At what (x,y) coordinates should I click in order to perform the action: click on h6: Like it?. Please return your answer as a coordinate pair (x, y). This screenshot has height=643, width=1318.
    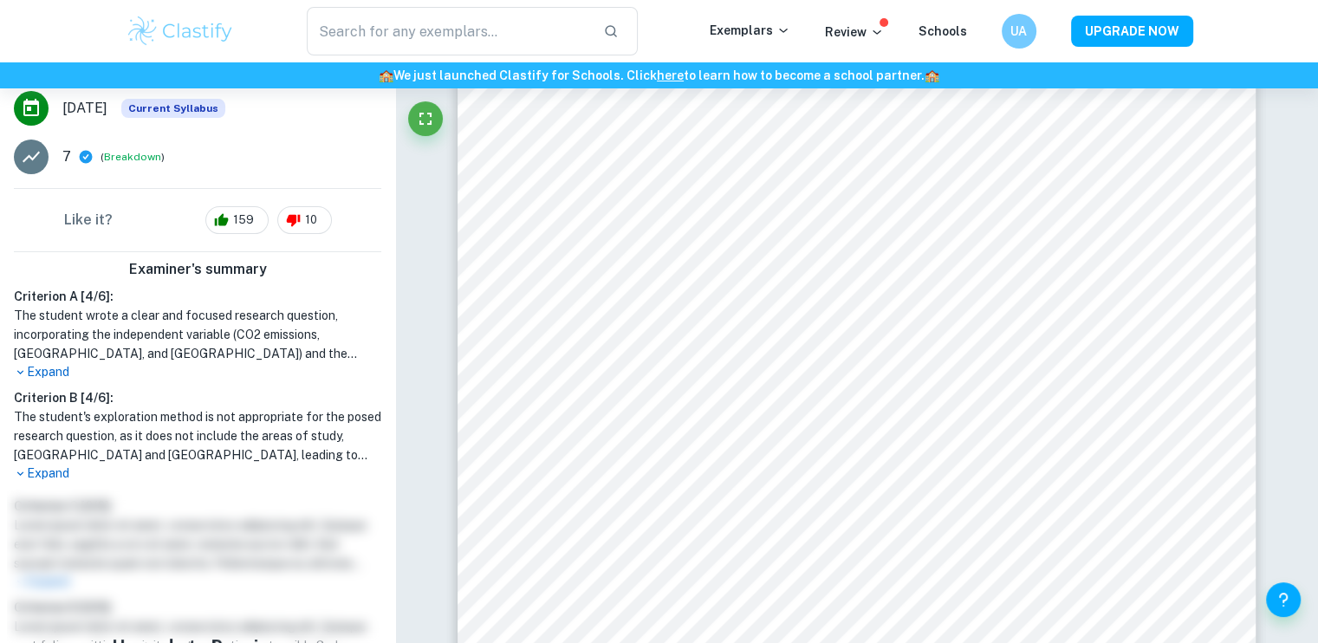
    Looking at the image, I should click on (88, 220).